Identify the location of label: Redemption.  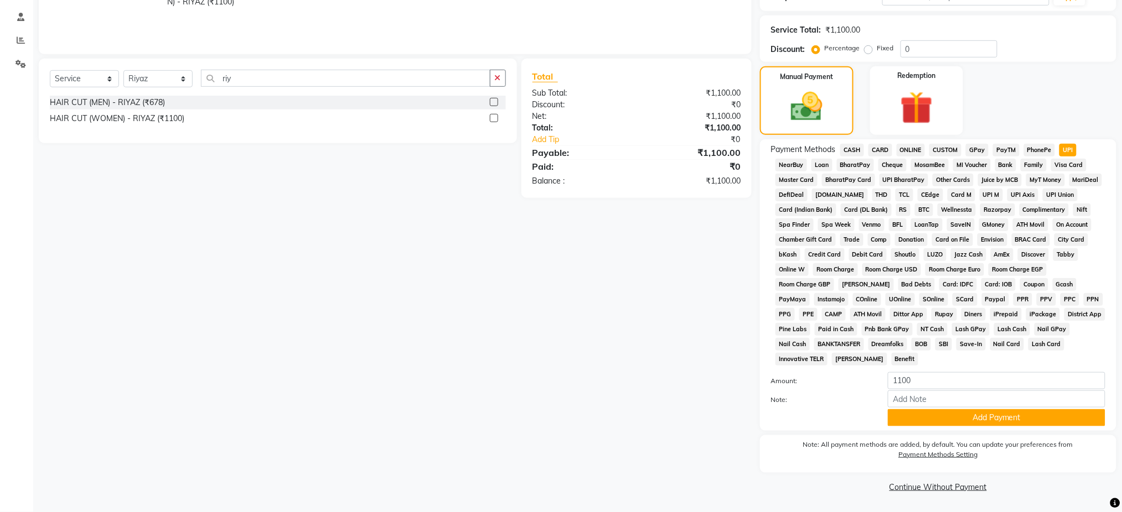
(916, 76).